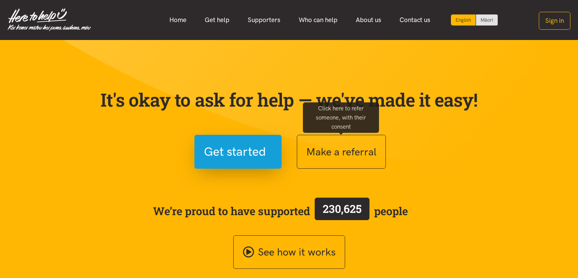 The image size is (578, 278). Describe the element at coordinates (217, 20) in the screenshot. I see `a: Get help` at that location.